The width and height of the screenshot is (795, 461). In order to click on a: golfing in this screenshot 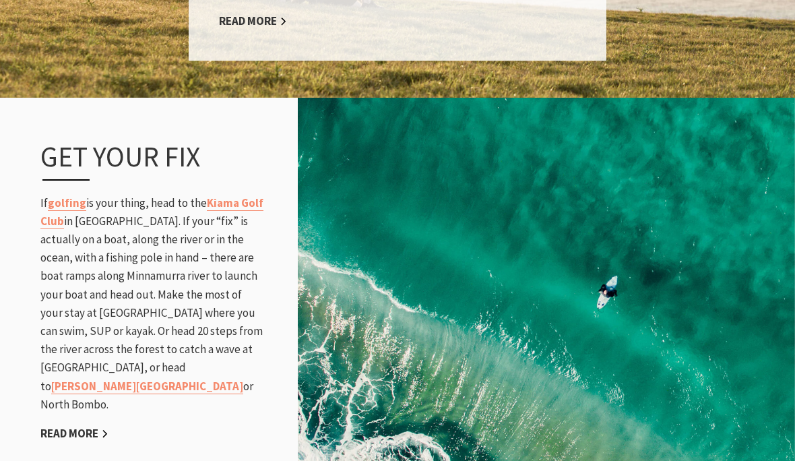, I will do `click(67, 203)`.